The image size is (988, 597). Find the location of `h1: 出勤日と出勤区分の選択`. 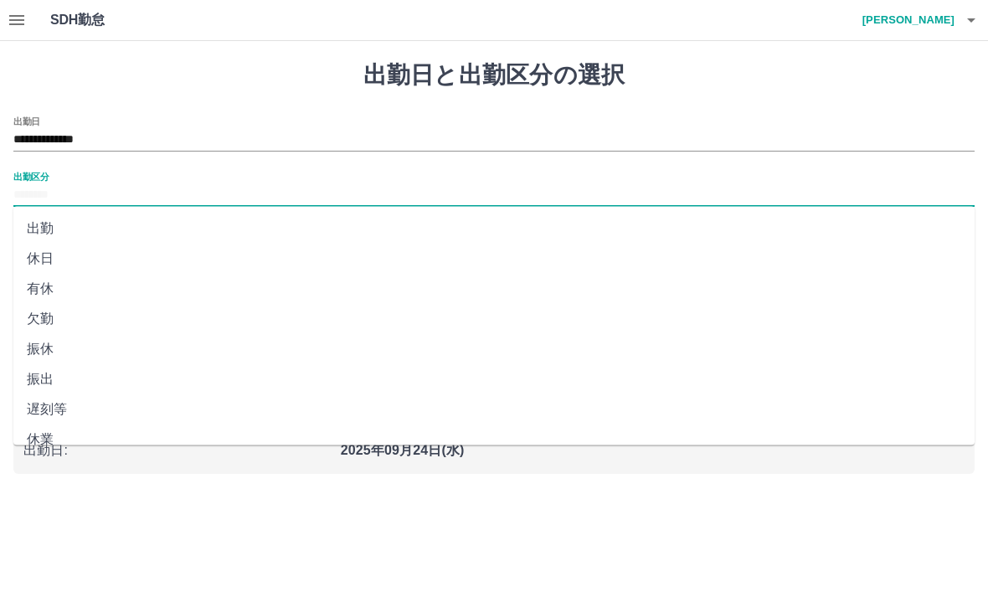

h1: 出勤日と出勤区分の選択 is located at coordinates (494, 75).